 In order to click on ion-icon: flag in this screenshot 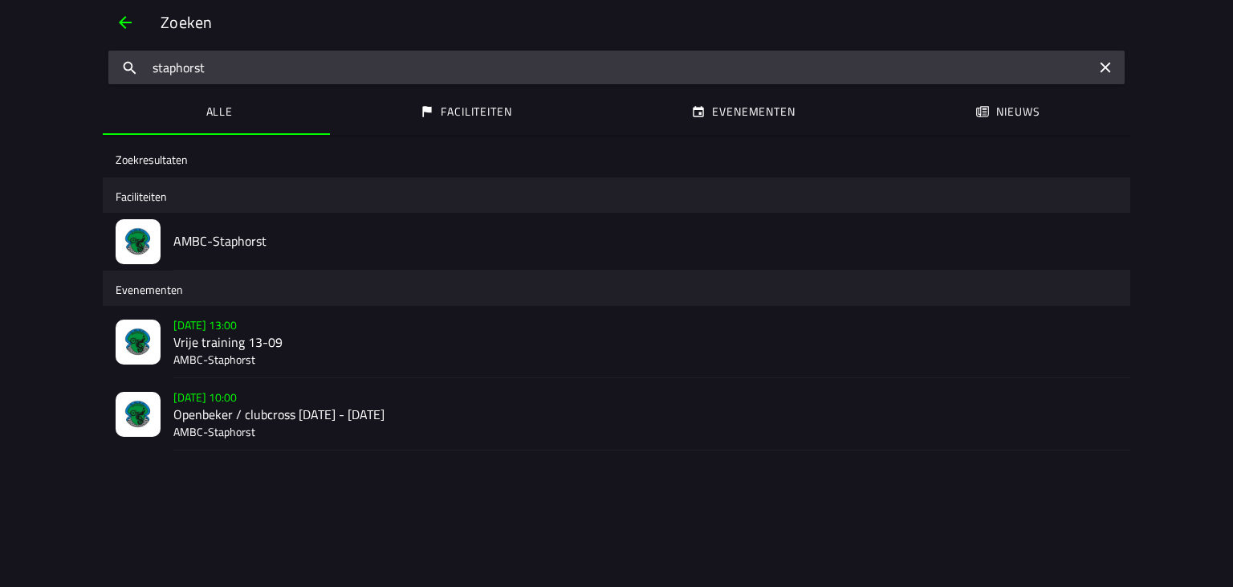, I will do `click(427, 112)`.